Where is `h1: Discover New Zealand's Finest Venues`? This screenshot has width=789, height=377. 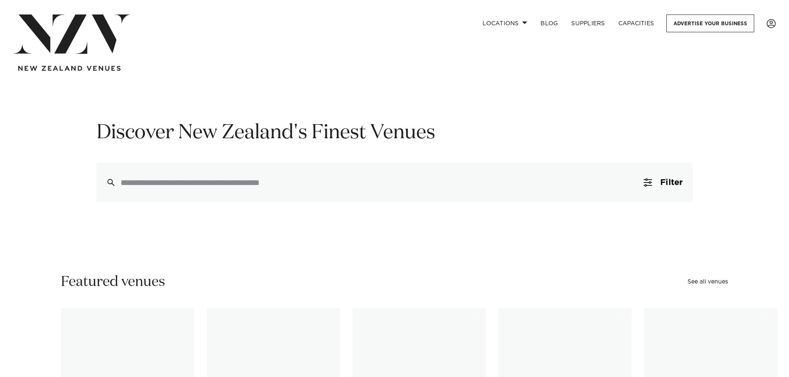 h1: Discover New Zealand's Finest Venues is located at coordinates (395, 133).